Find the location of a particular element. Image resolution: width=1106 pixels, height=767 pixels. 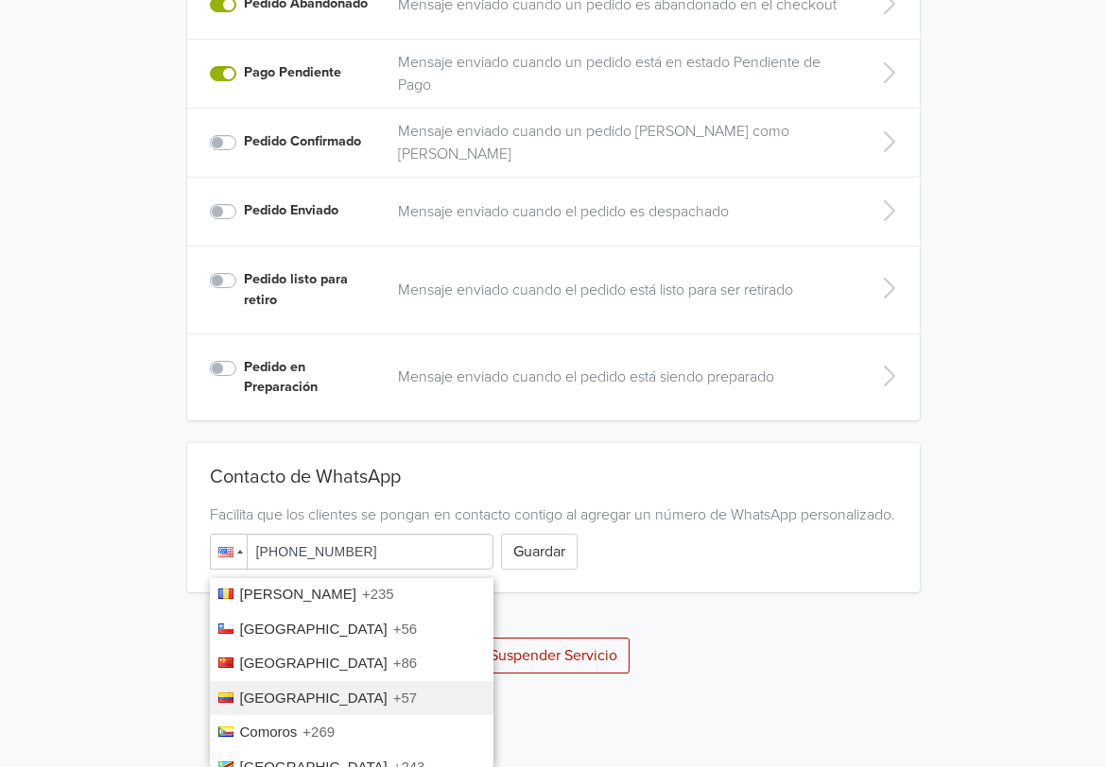

span: +56 is located at coordinates (405, 629).